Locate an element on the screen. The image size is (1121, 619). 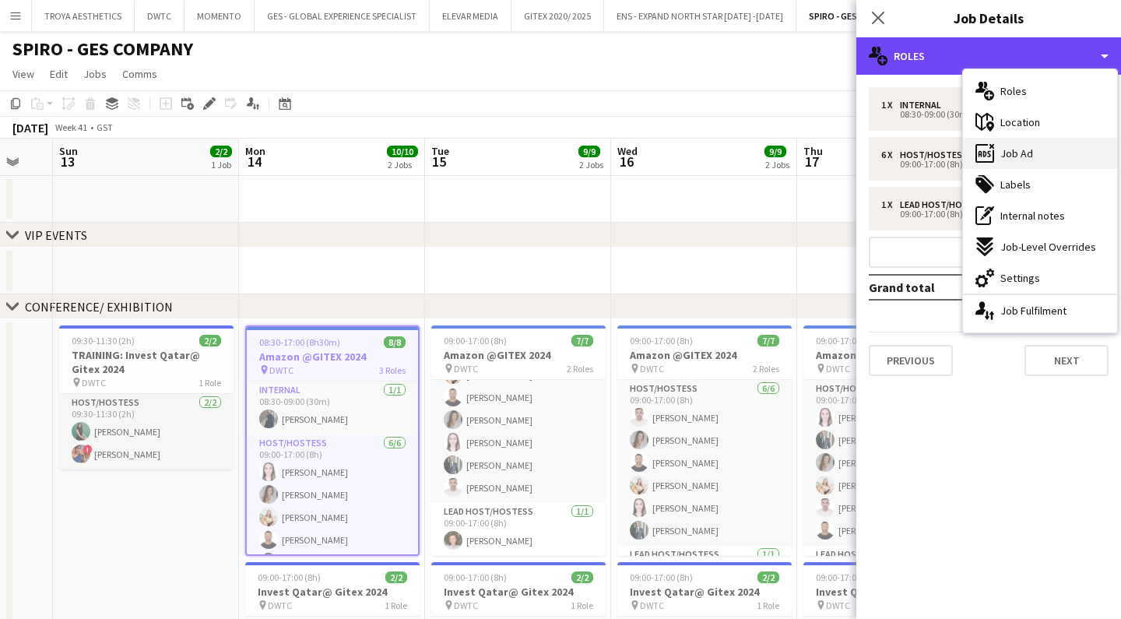
button: MOMENTO is located at coordinates (220, 16).